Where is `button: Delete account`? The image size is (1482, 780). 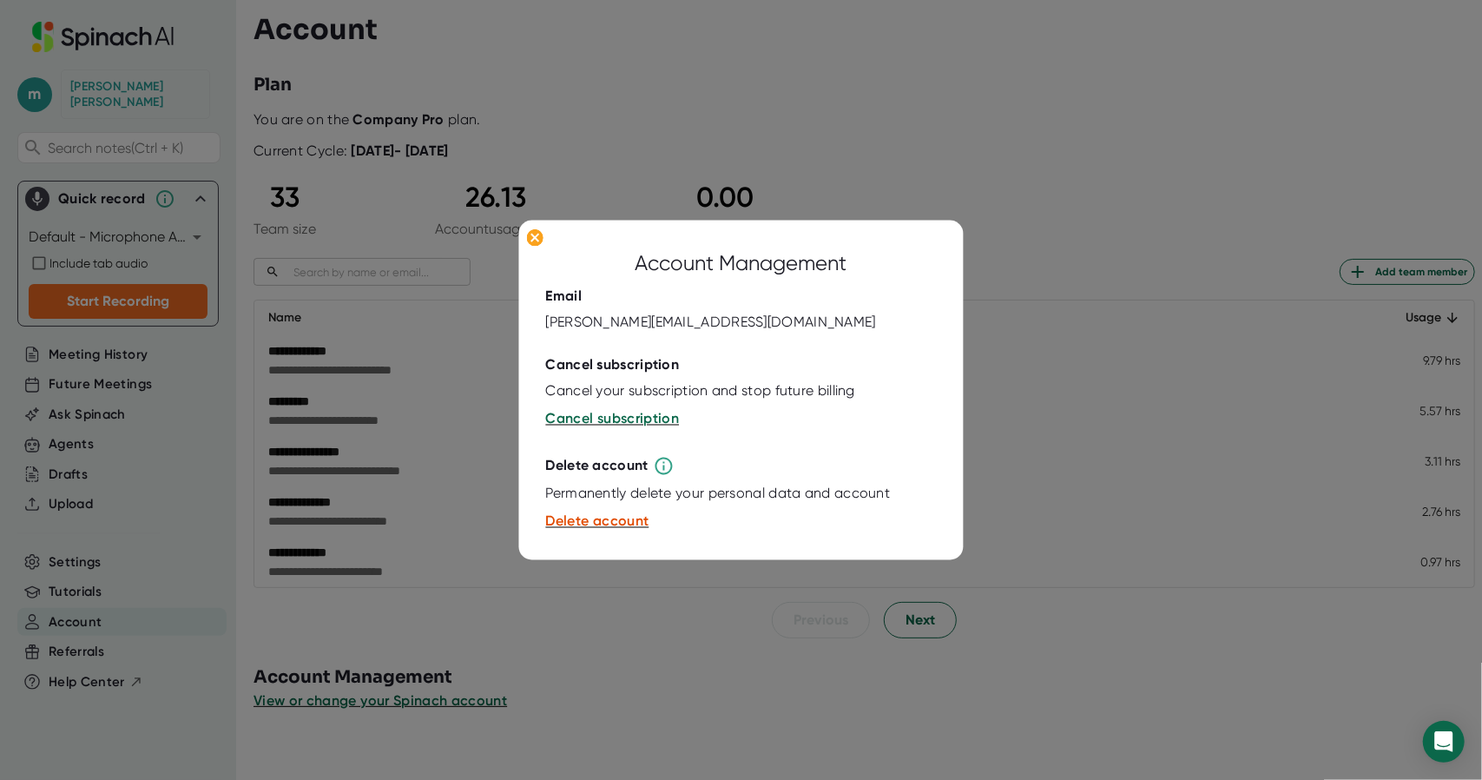
button: Delete account is located at coordinates (597, 522).